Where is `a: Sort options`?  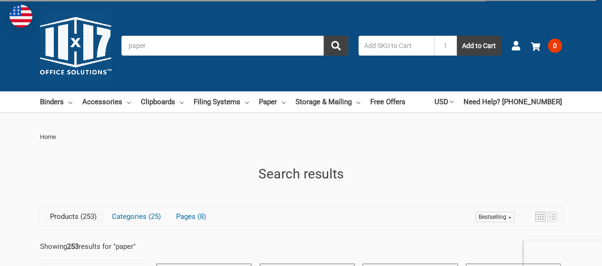 a: Sort options is located at coordinates (495, 217).